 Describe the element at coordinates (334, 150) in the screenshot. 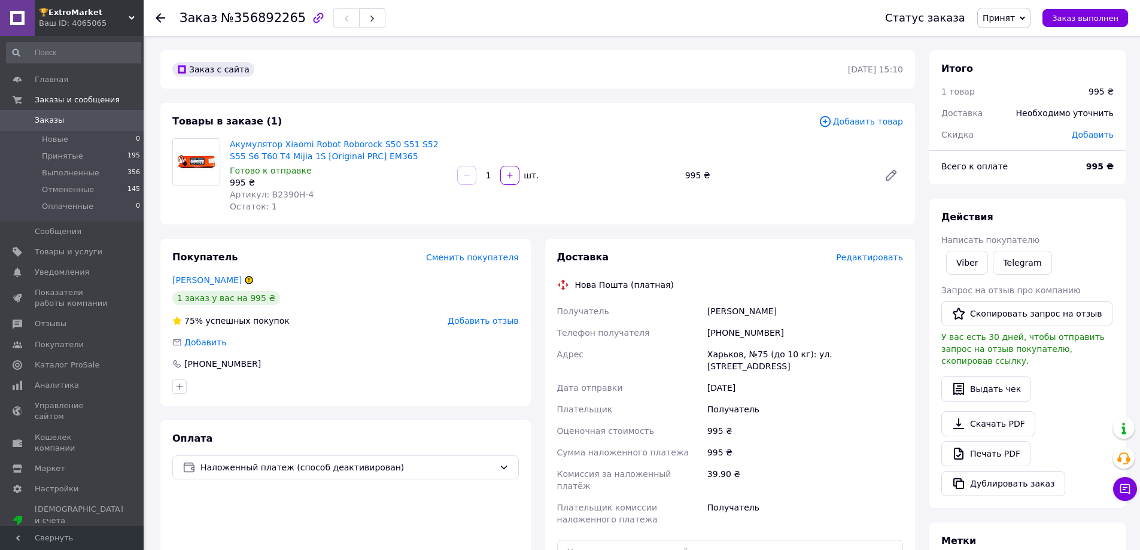

I see `a: Акумулятор Xiaomi Robot Roborock S50 S51 S52 S55 S6 T60 T4 Mijia 1S [Original PRC] EM365` at that location.